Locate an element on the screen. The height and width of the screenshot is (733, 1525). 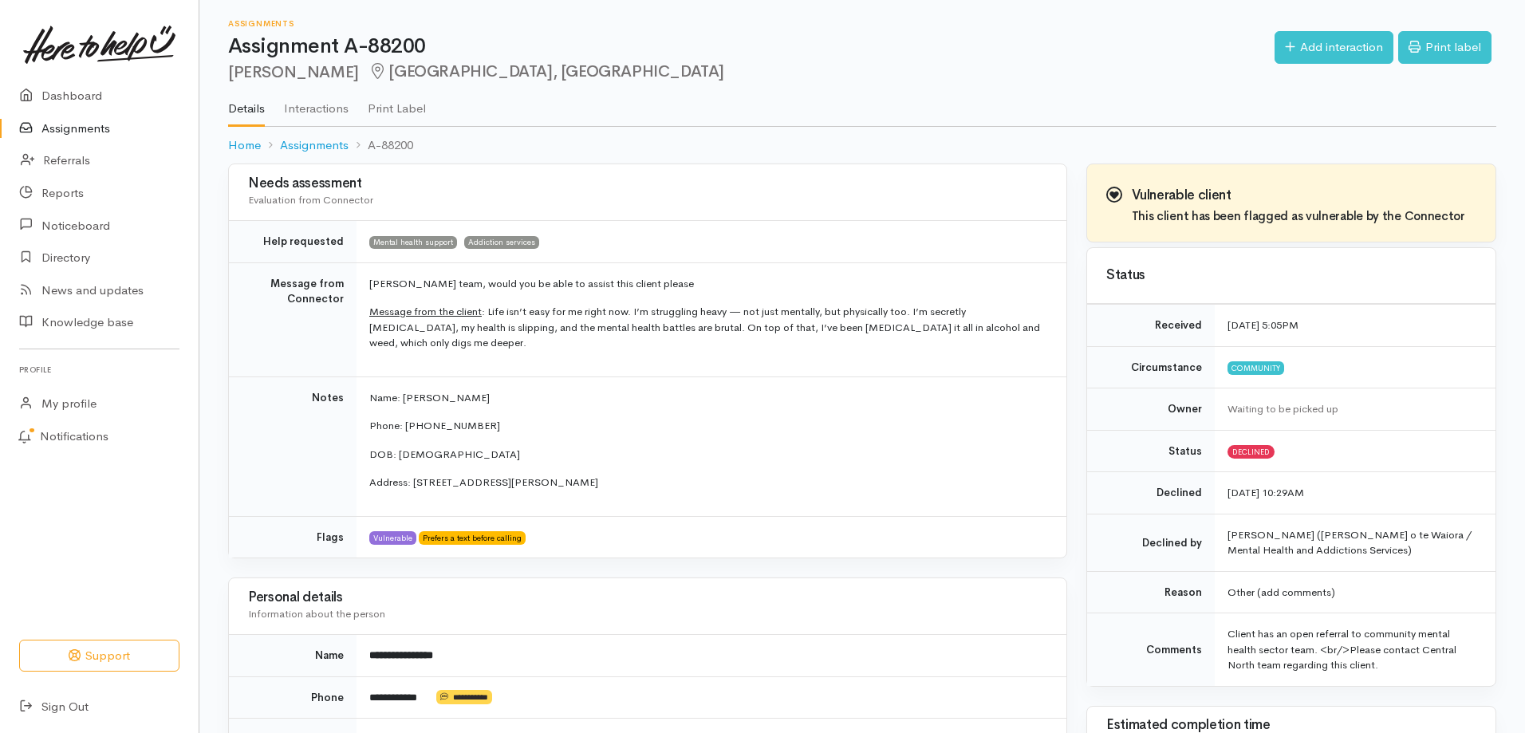
h6: Assignments is located at coordinates (751, 23).